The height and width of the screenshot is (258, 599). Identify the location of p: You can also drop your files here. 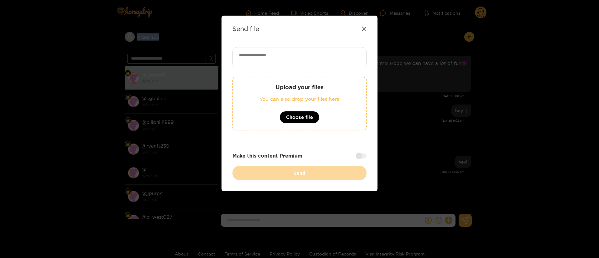
(299, 99).